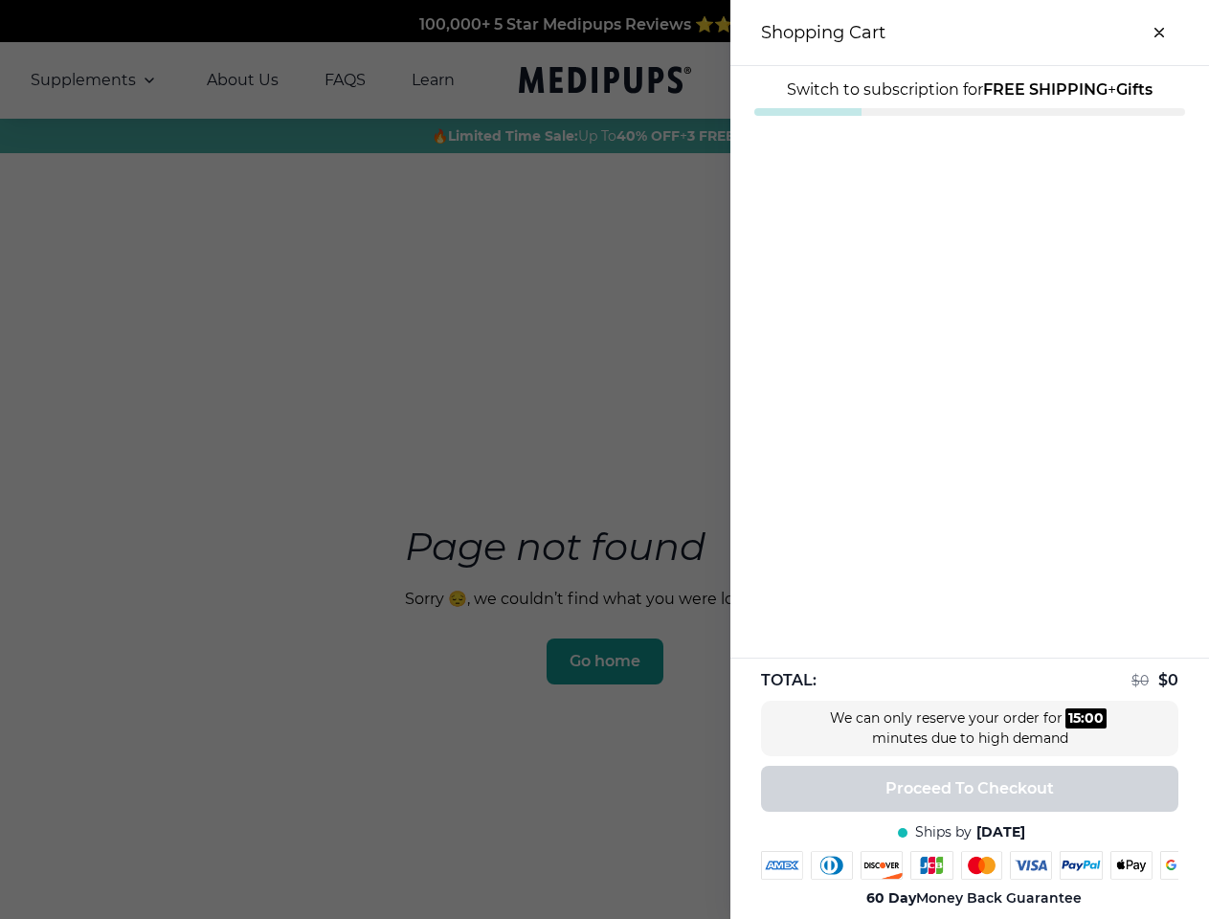  Describe the element at coordinates (970, 89) in the screenshot. I see `span: Switch to subscription for +` at that location.